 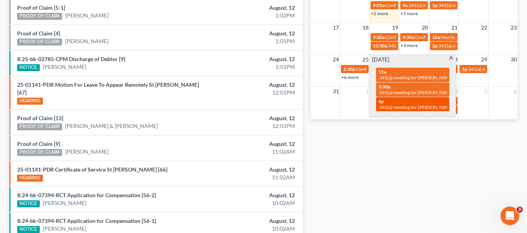 I want to click on a: +2 more, so click(x=379, y=13).